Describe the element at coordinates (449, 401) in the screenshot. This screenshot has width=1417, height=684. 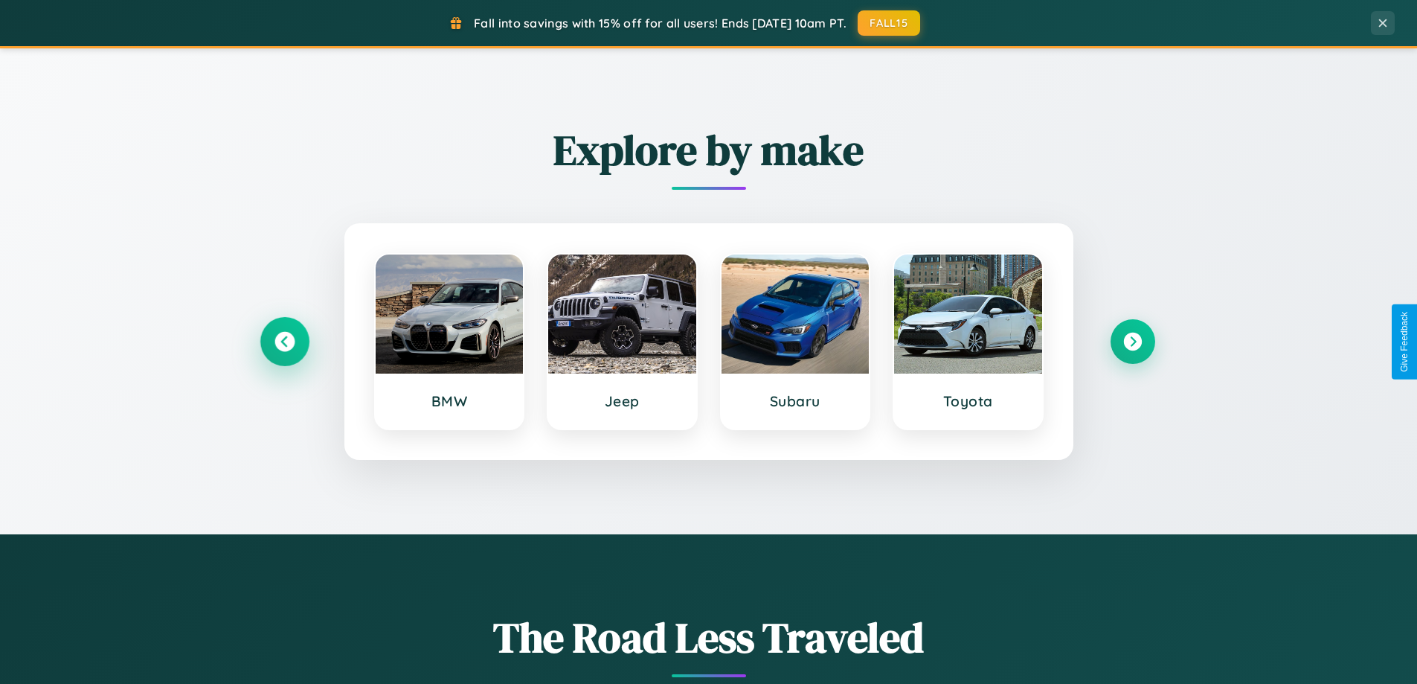
I see `h3: BMW` at that location.